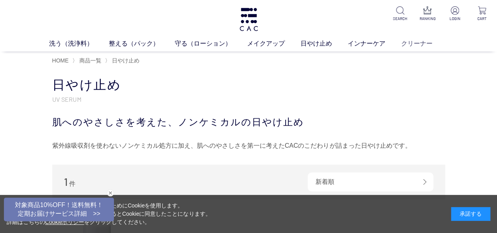  What do you see at coordinates (249, 99) in the screenshot?
I see `p: UV SERUM` at bounding box center [249, 99].